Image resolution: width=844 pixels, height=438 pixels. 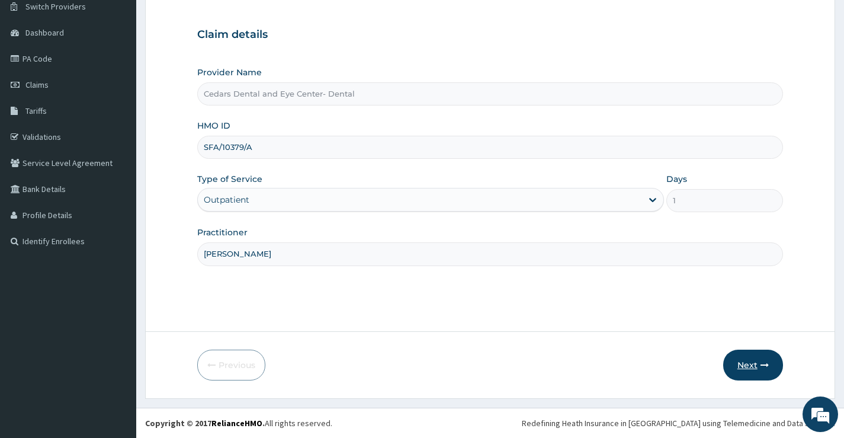 What do you see at coordinates (44, 33) in the screenshot?
I see `span: Dashboard` at bounding box center [44, 33].